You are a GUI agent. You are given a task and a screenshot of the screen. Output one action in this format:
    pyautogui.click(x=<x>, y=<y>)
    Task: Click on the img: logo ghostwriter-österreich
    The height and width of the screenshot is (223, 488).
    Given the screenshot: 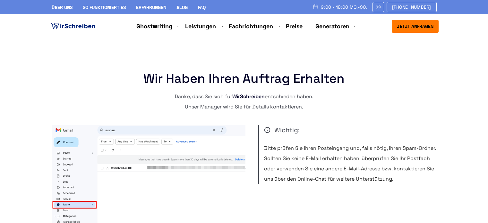 What is the action you would take?
    pyautogui.click(x=73, y=26)
    